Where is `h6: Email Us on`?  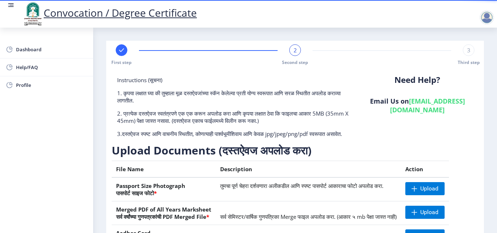
h6: Email Us on is located at coordinates (417, 105).